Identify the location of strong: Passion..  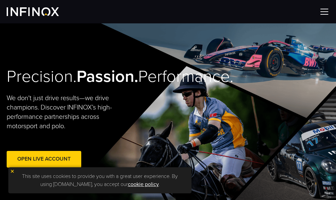
(107, 76).